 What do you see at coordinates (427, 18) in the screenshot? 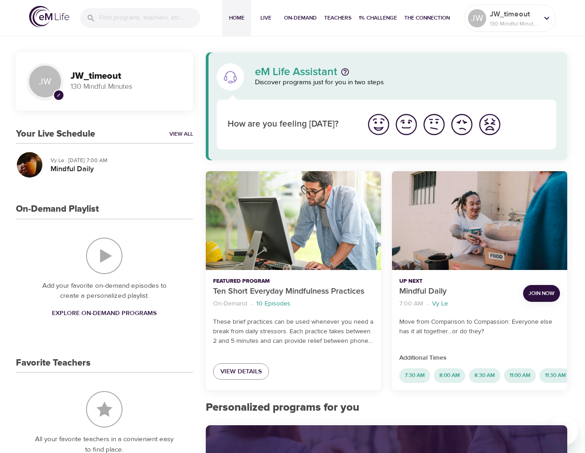
I see `span: The Connection` at bounding box center [427, 18].